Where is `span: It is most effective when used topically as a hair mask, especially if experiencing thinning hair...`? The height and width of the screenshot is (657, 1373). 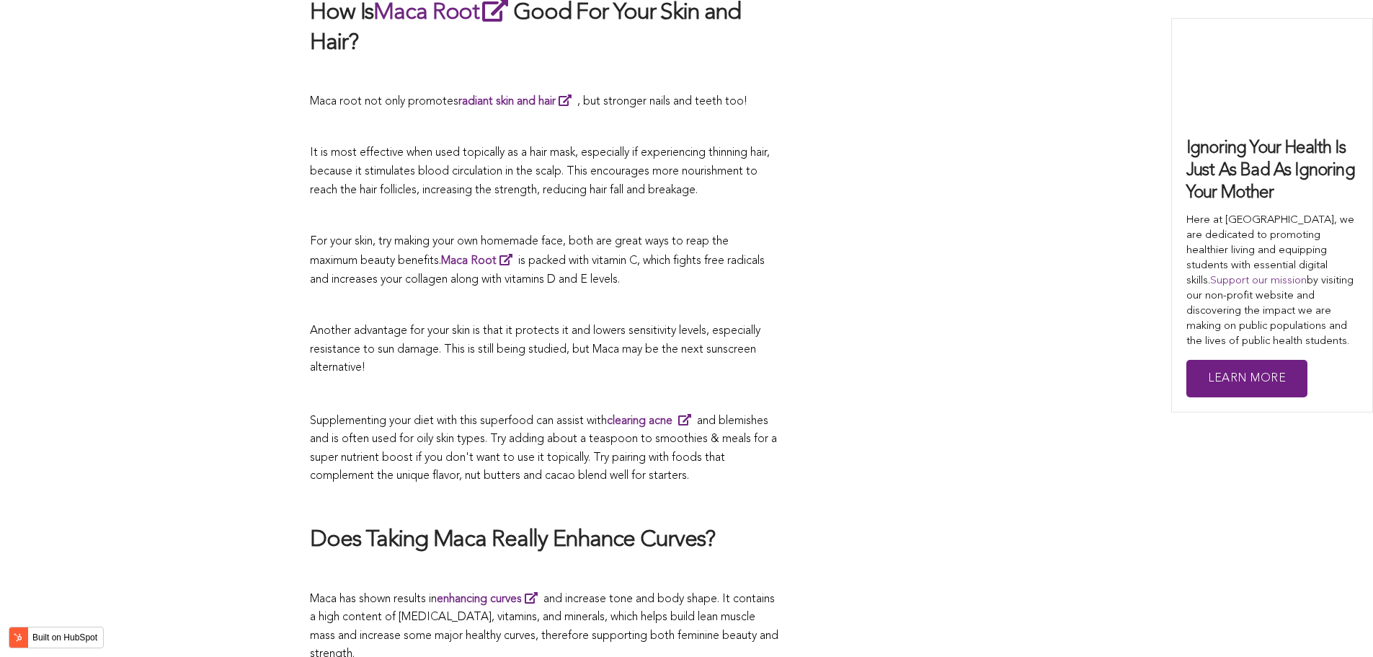
span: It is most effective when used topically as a hair mask, especially if experiencing thinning hair... is located at coordinates (540, 171).